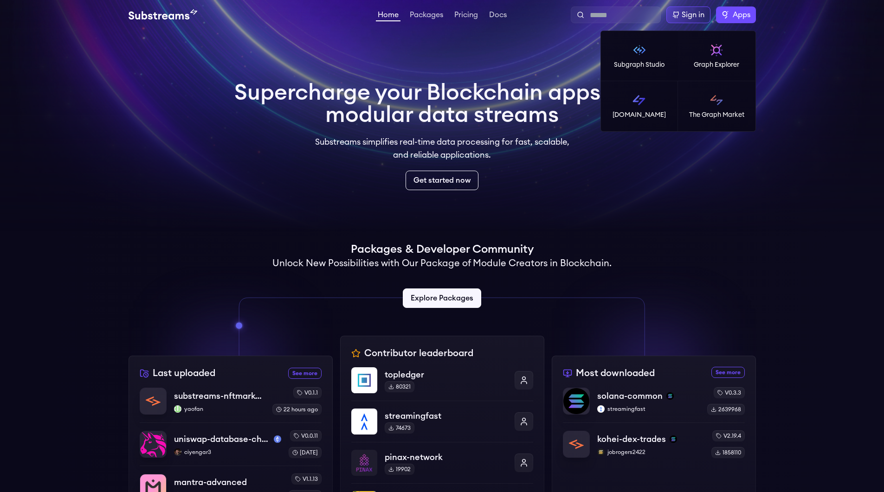 Image resolution: width=884 pixels, height=492 pixels. What do you see at coordinates (442, 462) in the screenshot?
I see `a: pinax-networkpinax-network19902` at bounding box center [442, 462].